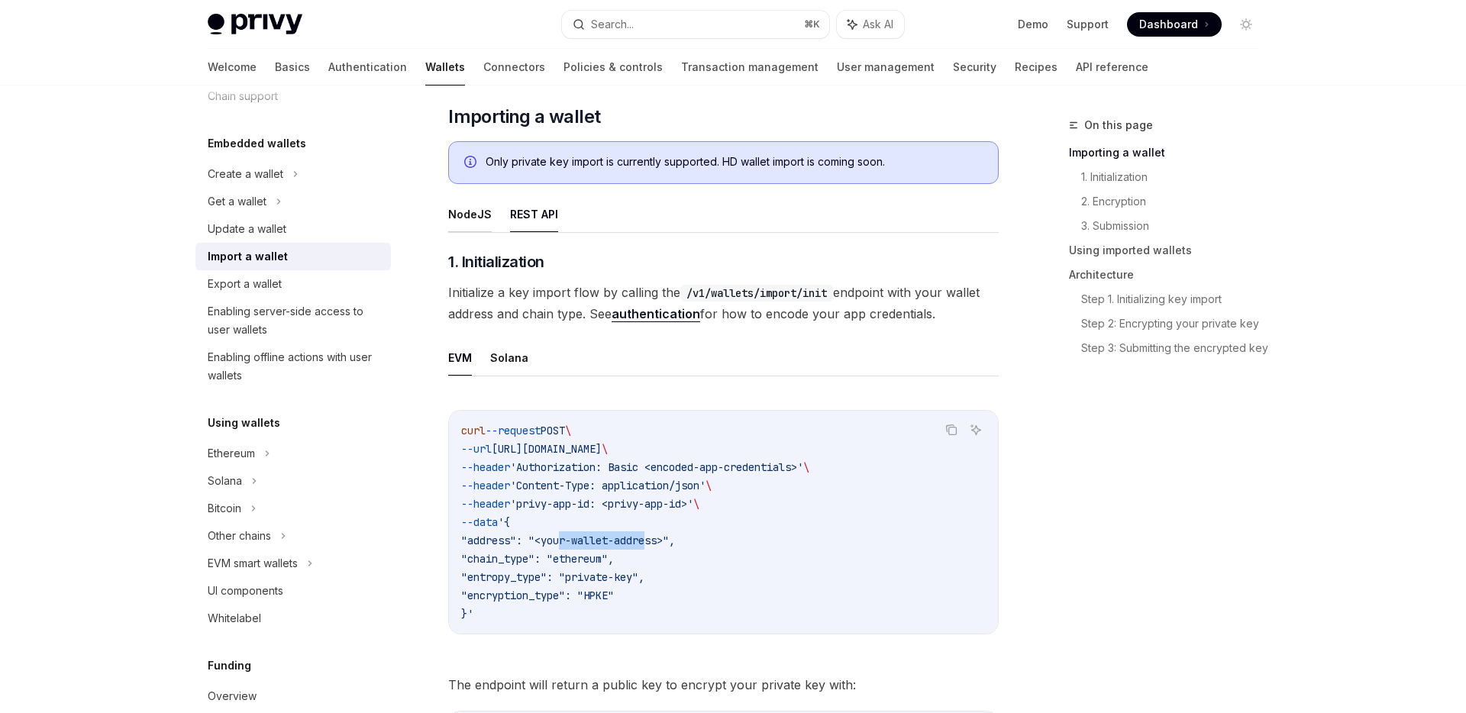 This screenshot has width=1466, height=713. I want to click on span: "address": "<your-wallet-address>",, so click(568, 540).